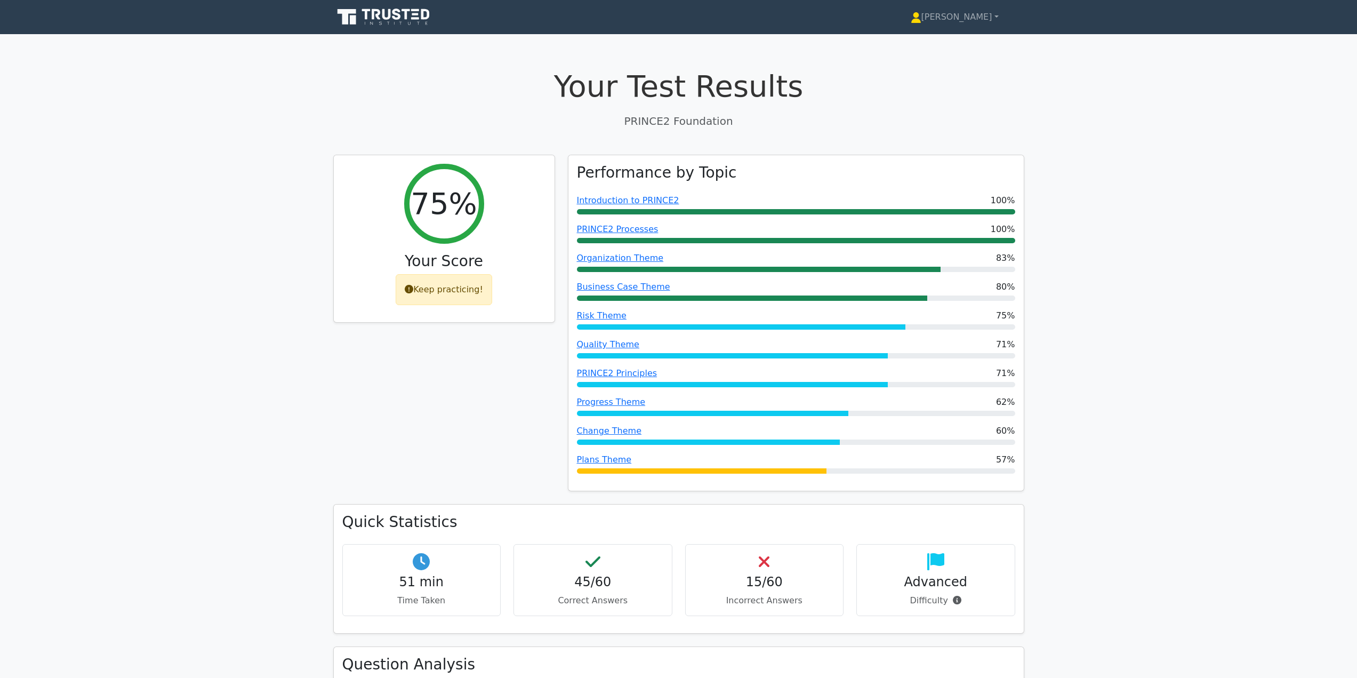 Image resolution: width=1357 pixels, height=678 pixels. Describe the element at coordinates (611, 402) in the screenshot. I see `a: Progress Theme` at that location.